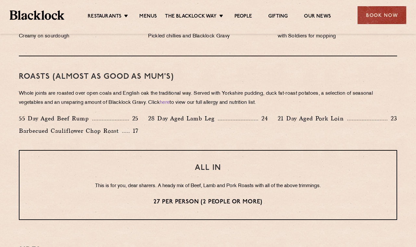  What do you see at coordinates (208, 98) in the screenshot?
I see `p: Whole joints are roasted over open coals and English oak the traditional way. Served with Yorkshi...` at bounding box center [208, 98].